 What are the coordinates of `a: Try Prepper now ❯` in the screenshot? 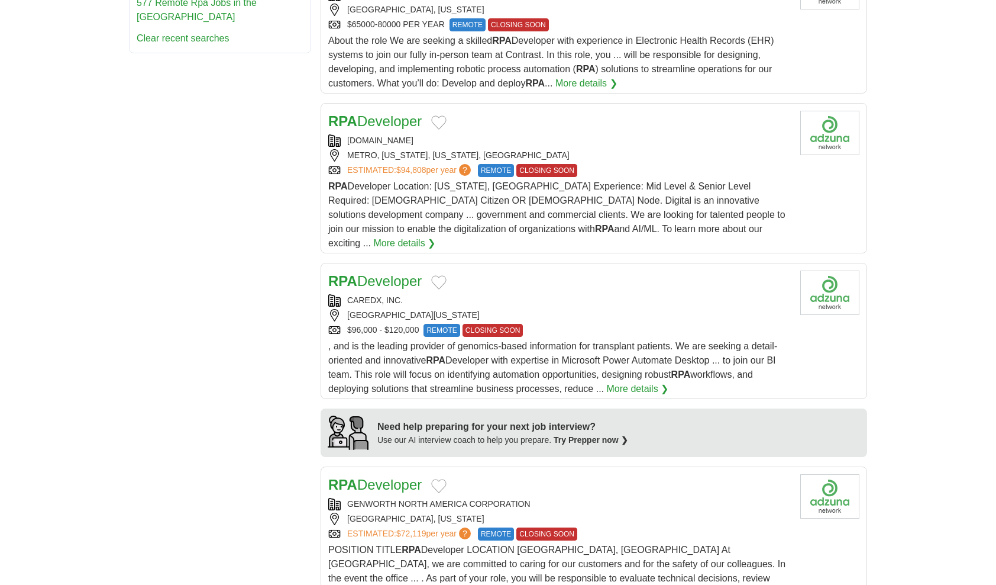 It's located at (591, 440).